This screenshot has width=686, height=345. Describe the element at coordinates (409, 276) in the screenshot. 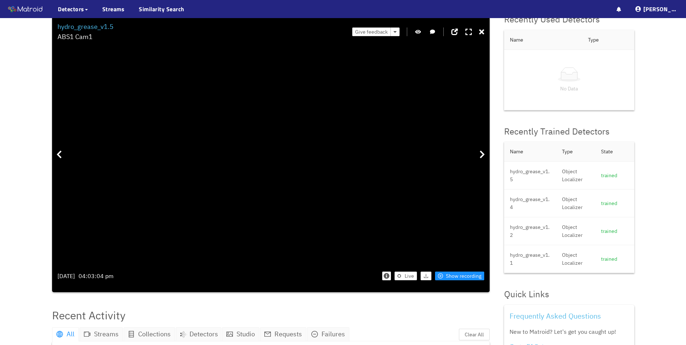

I see `span: Live` at that location.